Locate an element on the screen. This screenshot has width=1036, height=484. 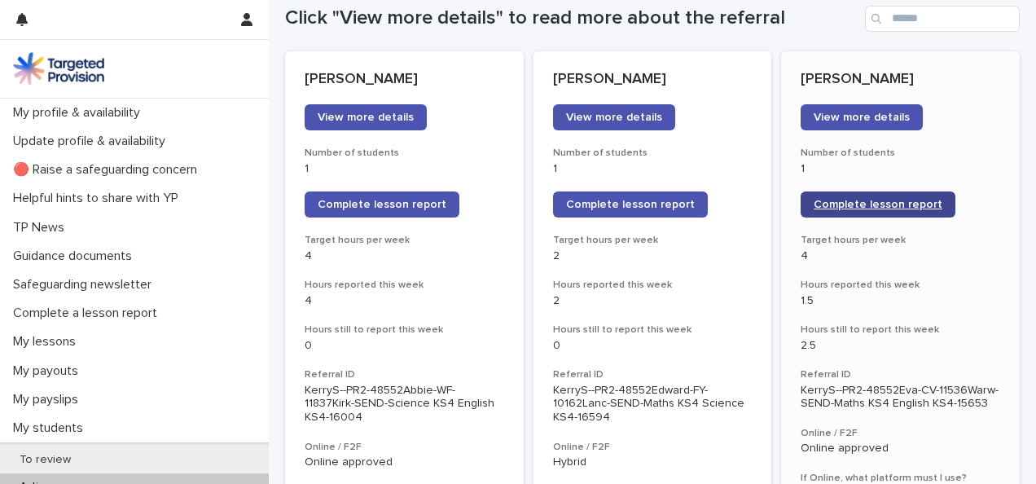
p: 🔴 Raise a safeguarding concern is located at coordinates (108, 169).